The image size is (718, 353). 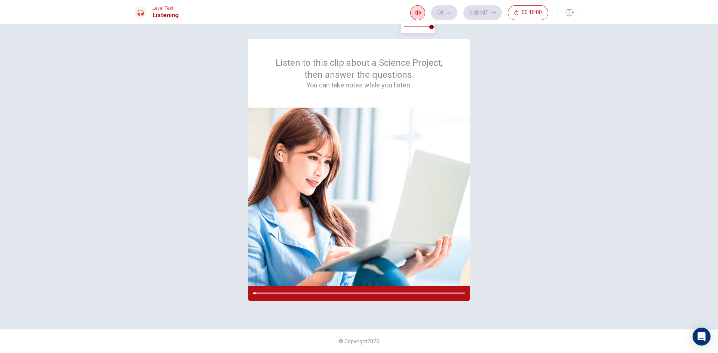 I want to click on button: 00:10:00, so click(x=528, y=13).